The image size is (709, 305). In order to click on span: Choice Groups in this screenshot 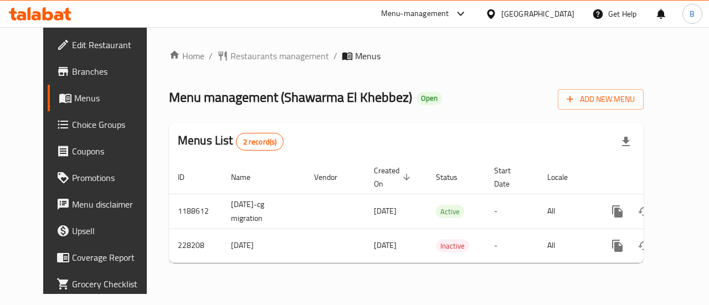, I will do `click(112, 125)`.